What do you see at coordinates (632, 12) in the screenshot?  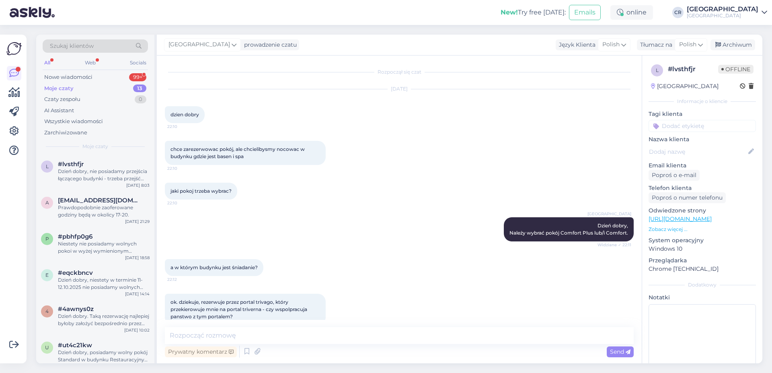 I see `div: online` at bounding box center [632, 12].